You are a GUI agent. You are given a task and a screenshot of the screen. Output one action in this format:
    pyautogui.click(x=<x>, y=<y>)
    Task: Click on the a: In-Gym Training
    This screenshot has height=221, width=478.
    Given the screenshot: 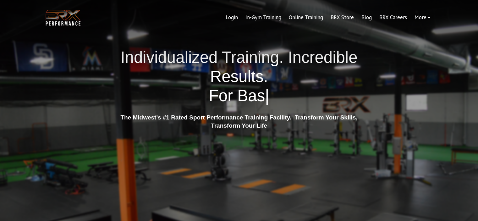 What is the action you would take?
    pyautogui.click(x=263, y=18)
    